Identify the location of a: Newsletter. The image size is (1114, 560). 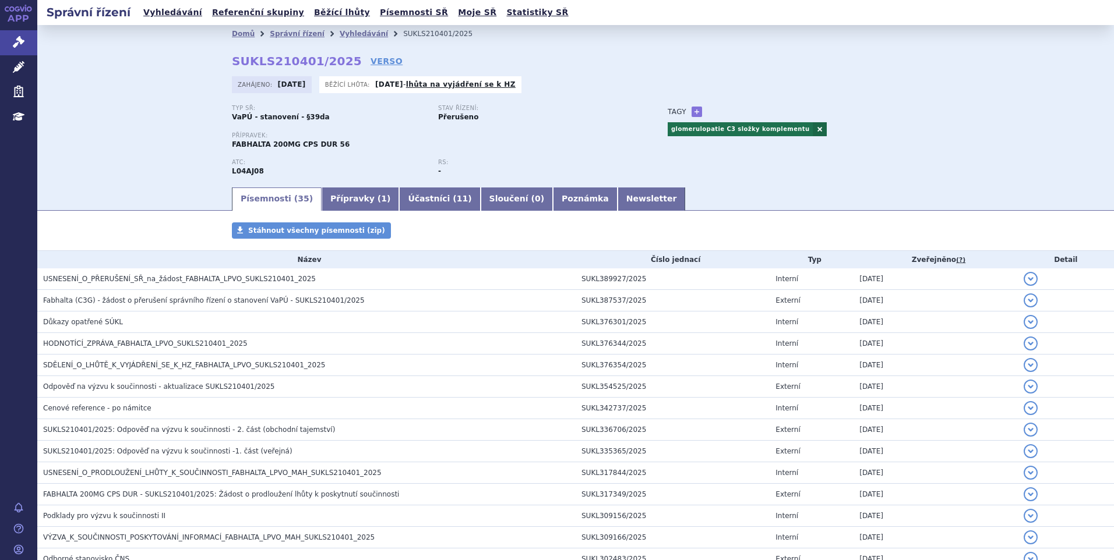
(651, 199).